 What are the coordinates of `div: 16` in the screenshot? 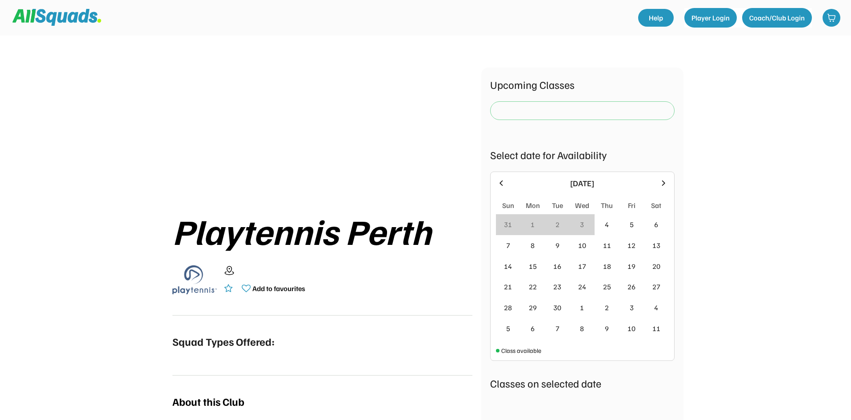 It's located at (558, 266).